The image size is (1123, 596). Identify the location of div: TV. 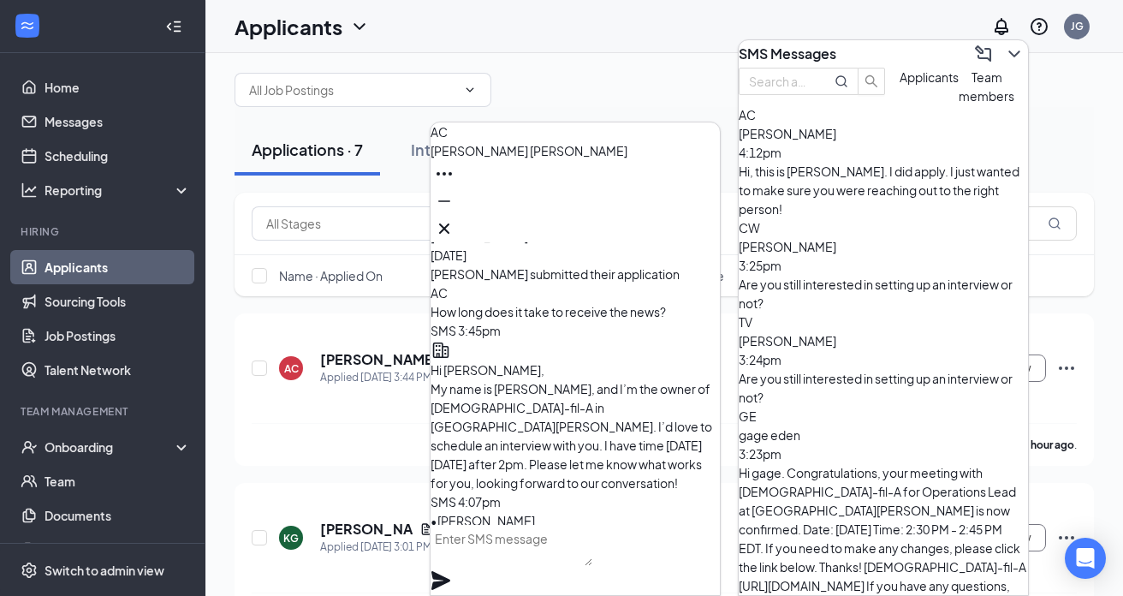
(883, 322).